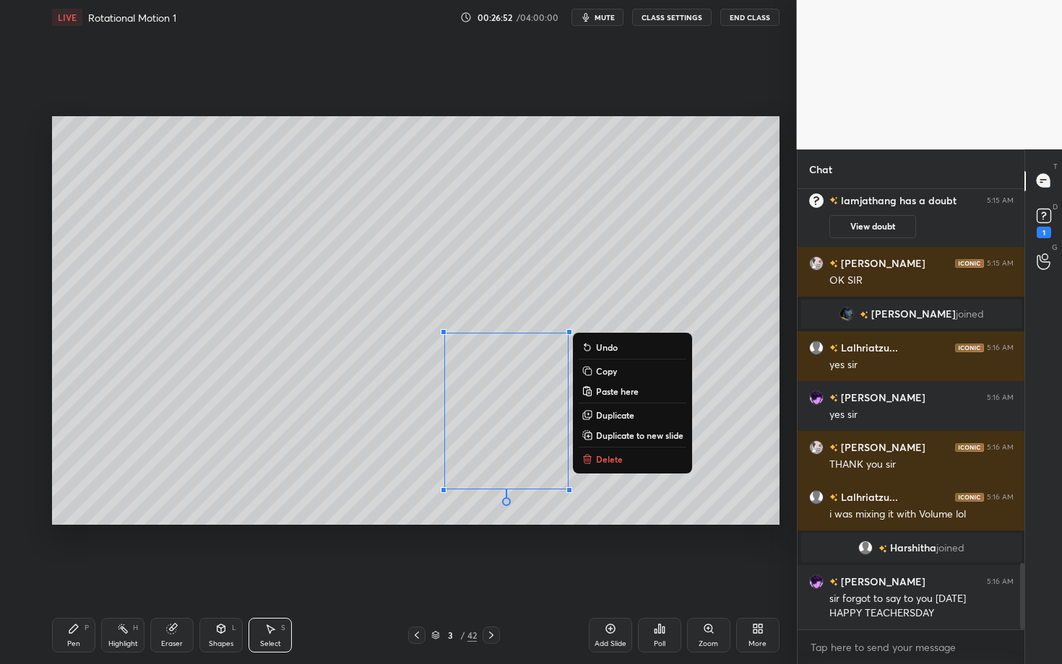  What do you see at coordinates (172, 644) in the screenshot?
I see `div: Eraser` at bounding box center [172, 644].